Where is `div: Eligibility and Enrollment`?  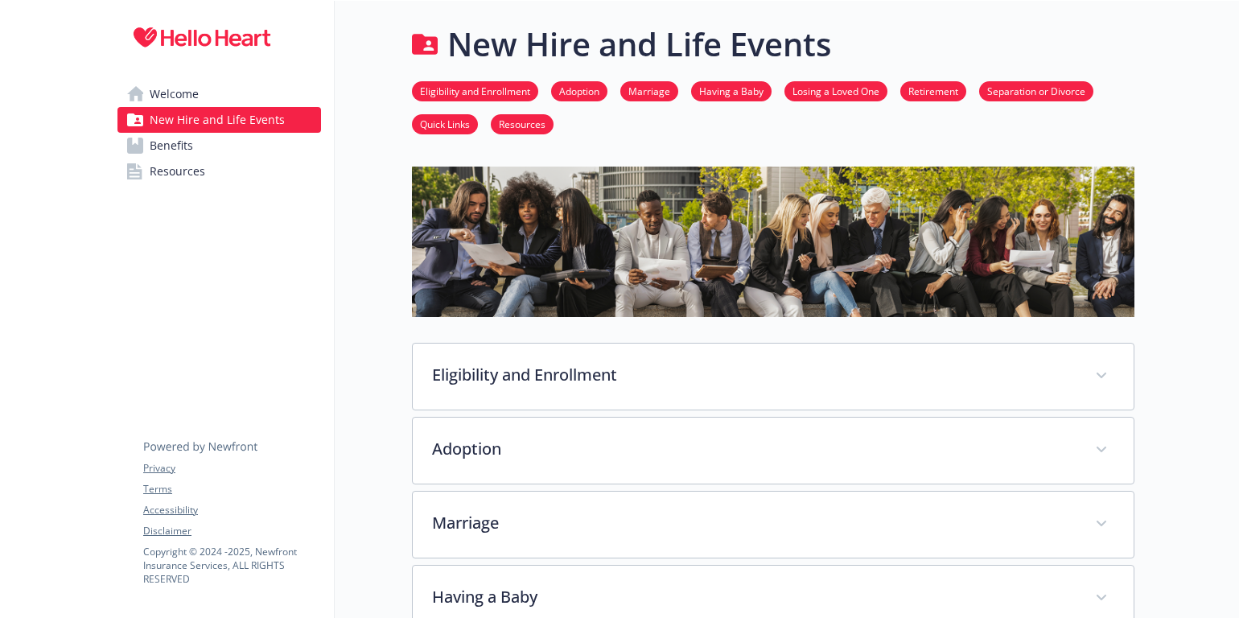 div: Eligibility and Enrollment is located at coordinates (773, 376).